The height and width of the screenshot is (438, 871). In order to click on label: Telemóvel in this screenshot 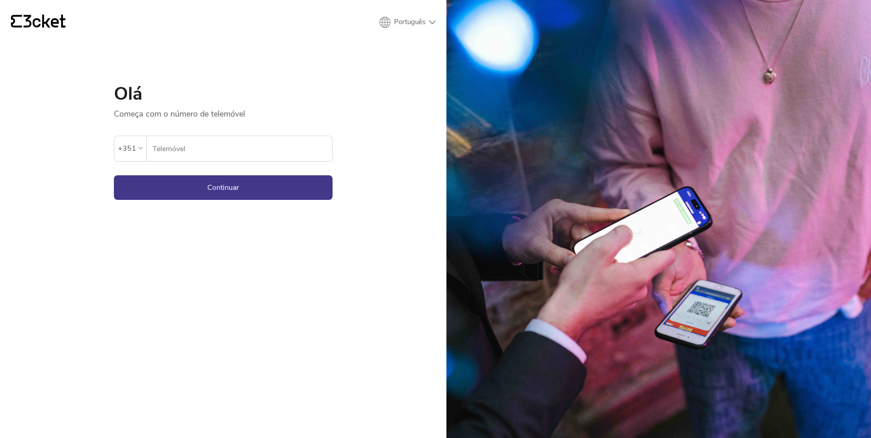, I will do `click(239, 149)`.